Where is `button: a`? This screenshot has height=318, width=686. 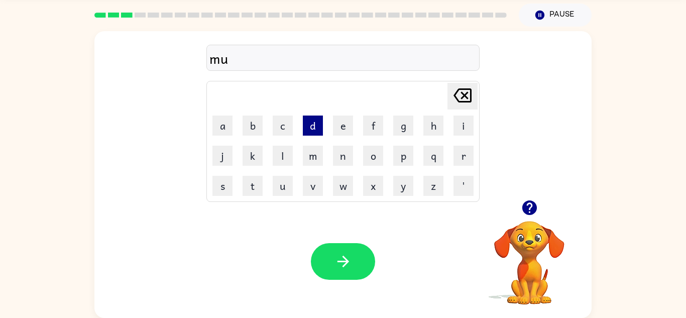 button: a is located at coordinates (222, 126).